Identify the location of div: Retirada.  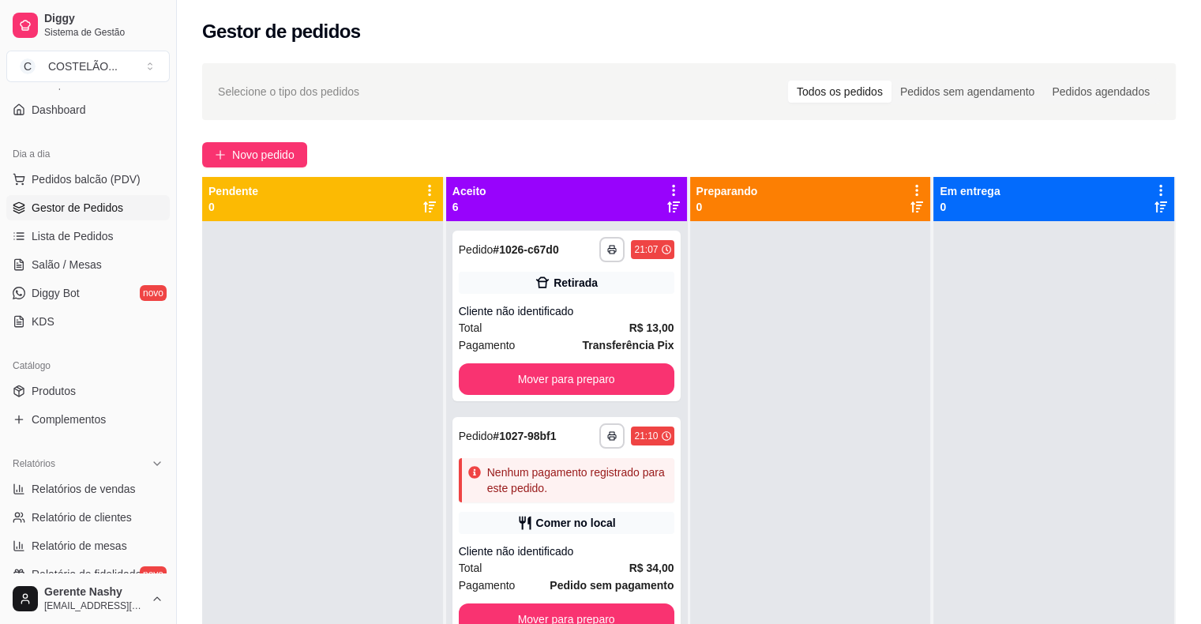
(576, 283).